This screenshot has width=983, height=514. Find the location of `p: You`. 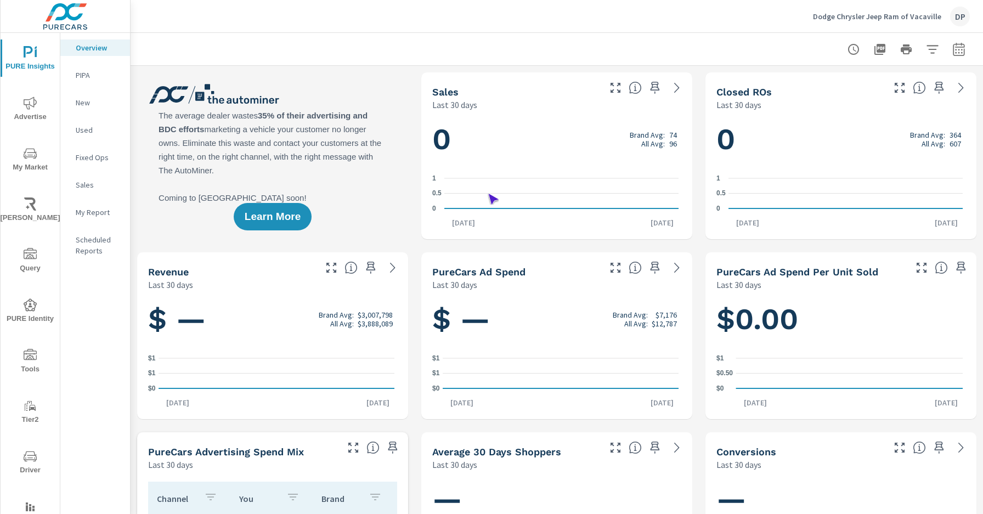

p: You is located at coordinates (258, 498).